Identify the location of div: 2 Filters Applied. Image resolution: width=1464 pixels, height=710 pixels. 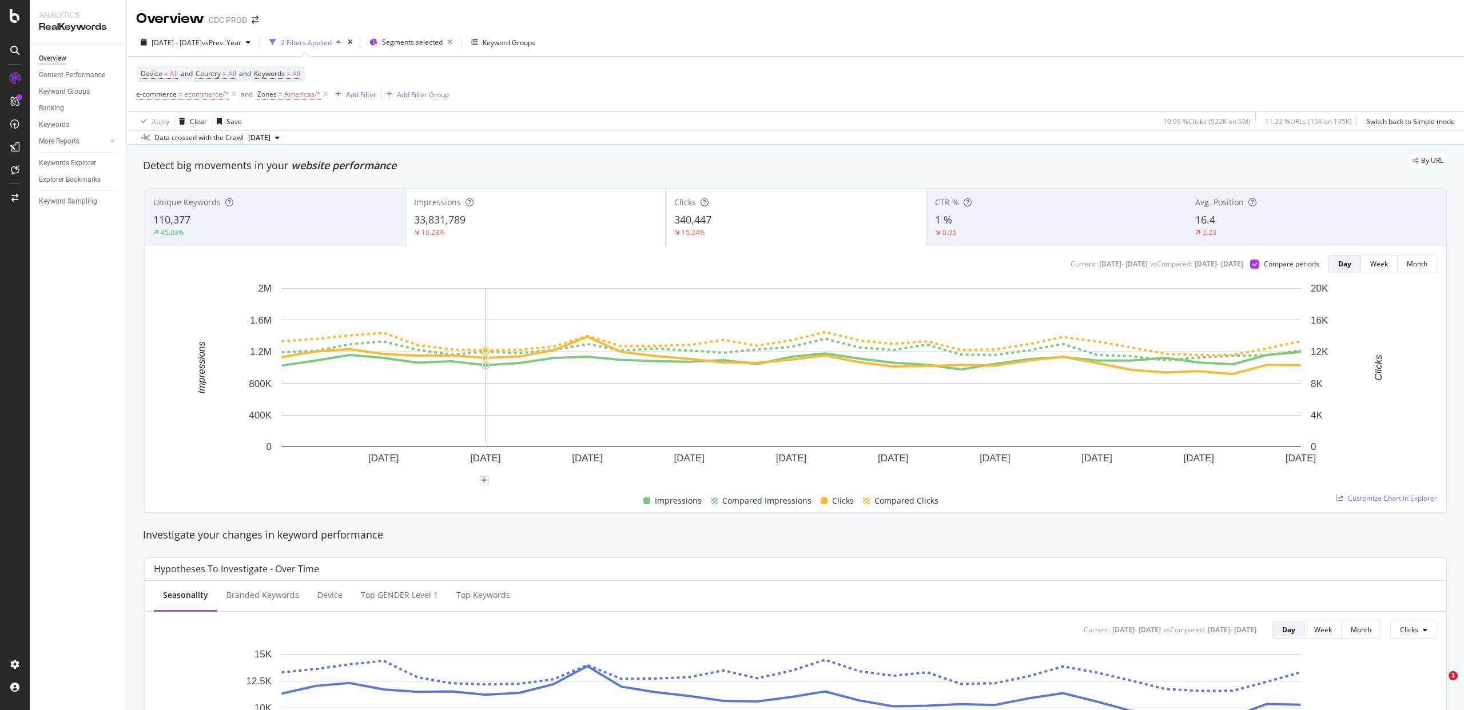
(306, 42).